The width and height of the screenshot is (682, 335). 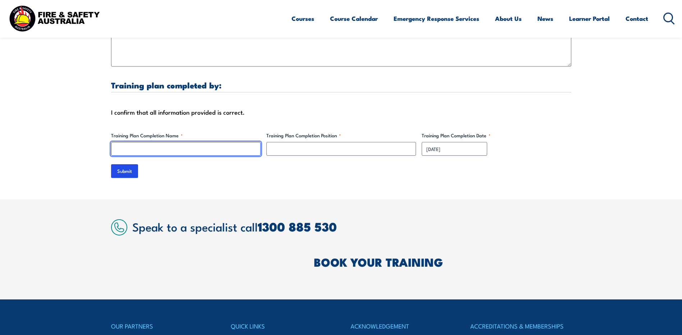 What do you see at coordinates (509, 18) in the screenshot?
I see `a: About Us` at bounding box center [509, 18].